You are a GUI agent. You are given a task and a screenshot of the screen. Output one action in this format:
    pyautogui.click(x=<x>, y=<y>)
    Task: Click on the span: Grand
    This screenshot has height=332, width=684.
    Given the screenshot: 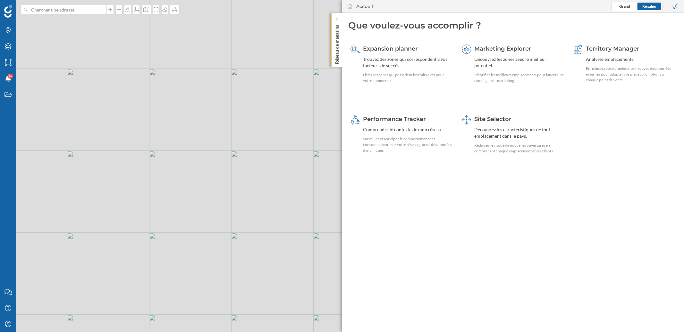 What is the action you would take?
    pyautogui.click(x=624, y=6)
    